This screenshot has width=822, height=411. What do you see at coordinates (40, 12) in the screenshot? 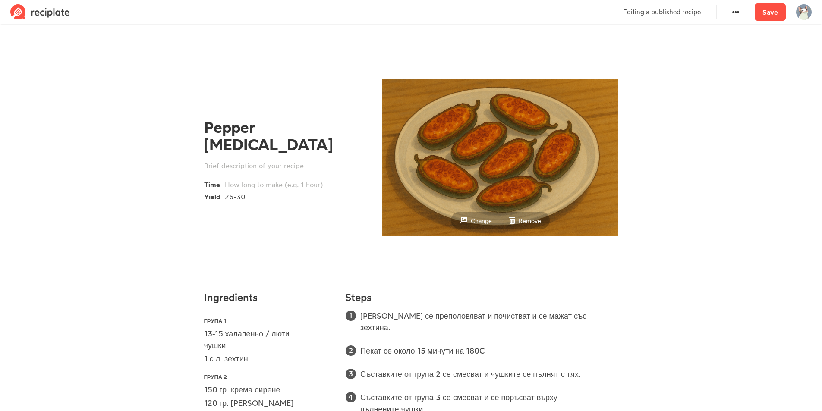
I see `img: Reciplate` at bounding box center [40, 12].